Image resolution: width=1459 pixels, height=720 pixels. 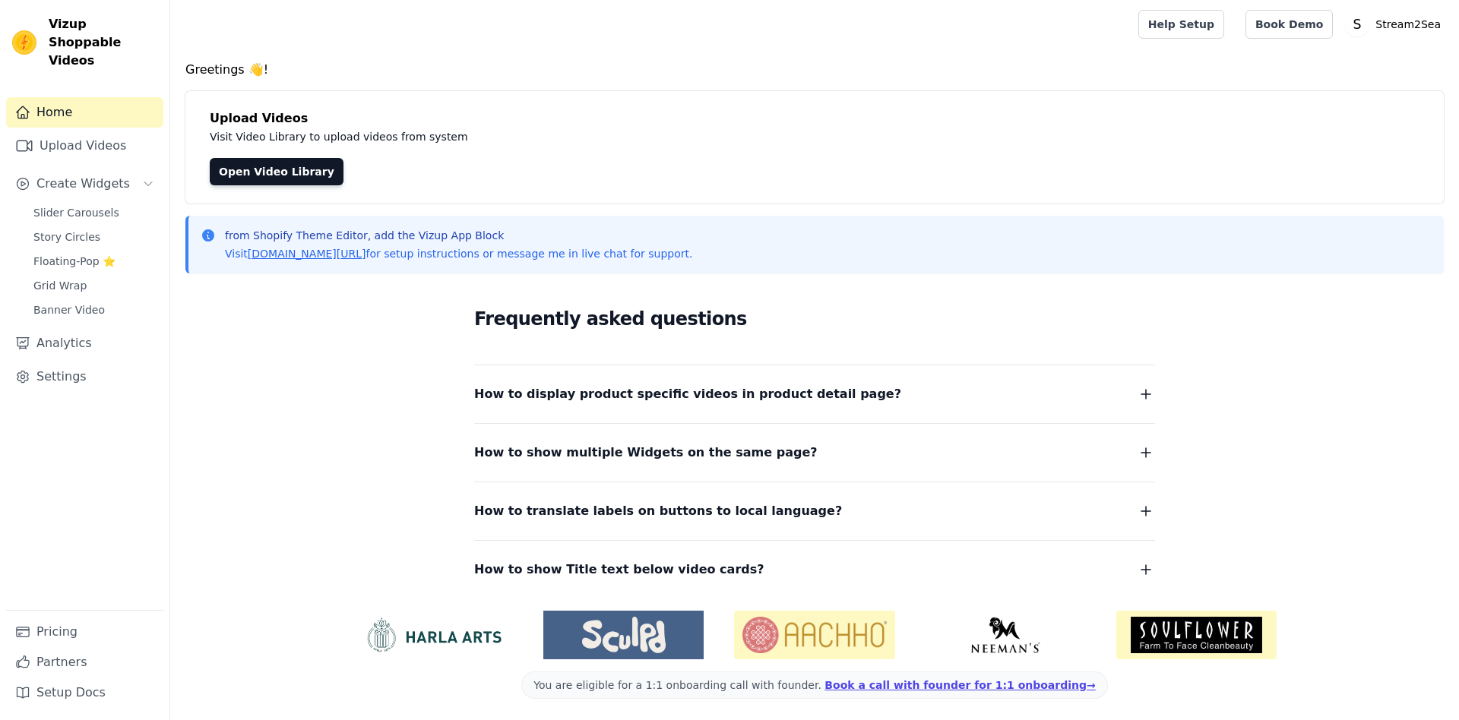 What do you see at coordinates (60, 286) in the screenshot?
I see `span: Grid Wrap` at bounding box center [60, 286].